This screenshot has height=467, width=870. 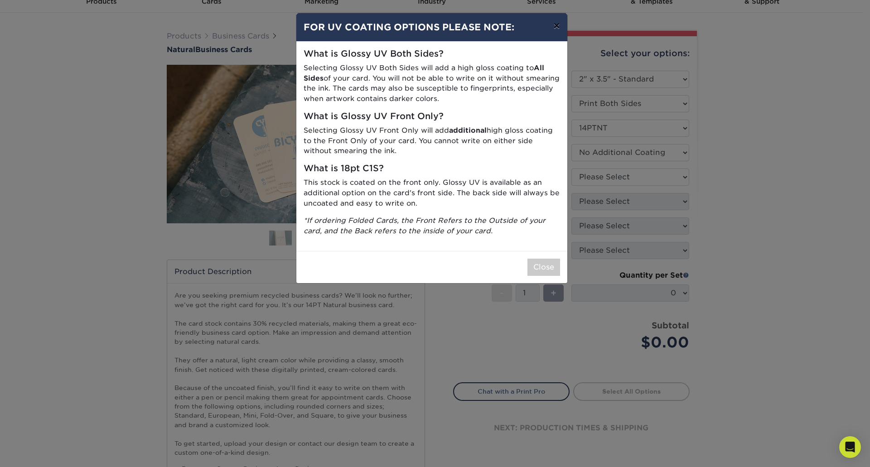 What do you see at coordinates (432, 27) in the screenshot?
I see `h4: FOR UV COATING OPTIONS PLEASE NOTE:` at bounding box center [432, 27].